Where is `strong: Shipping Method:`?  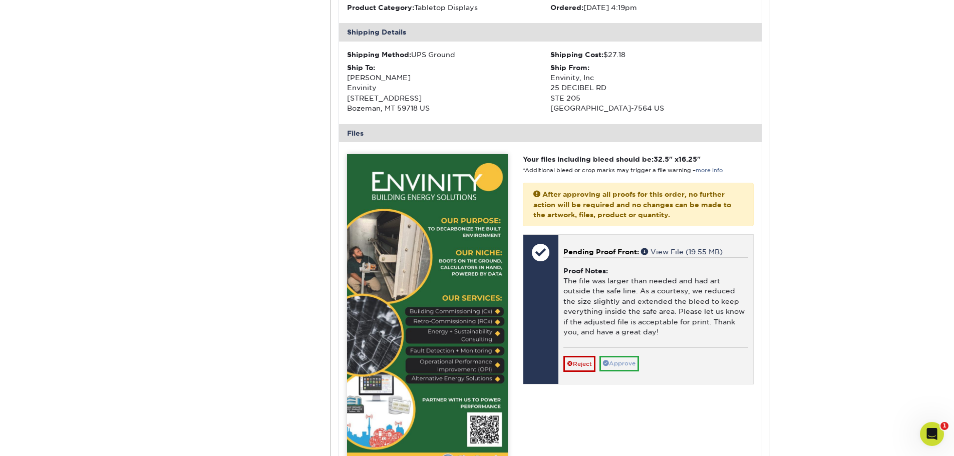
strong: Shipping Method: is located at coordinates (379, 55).